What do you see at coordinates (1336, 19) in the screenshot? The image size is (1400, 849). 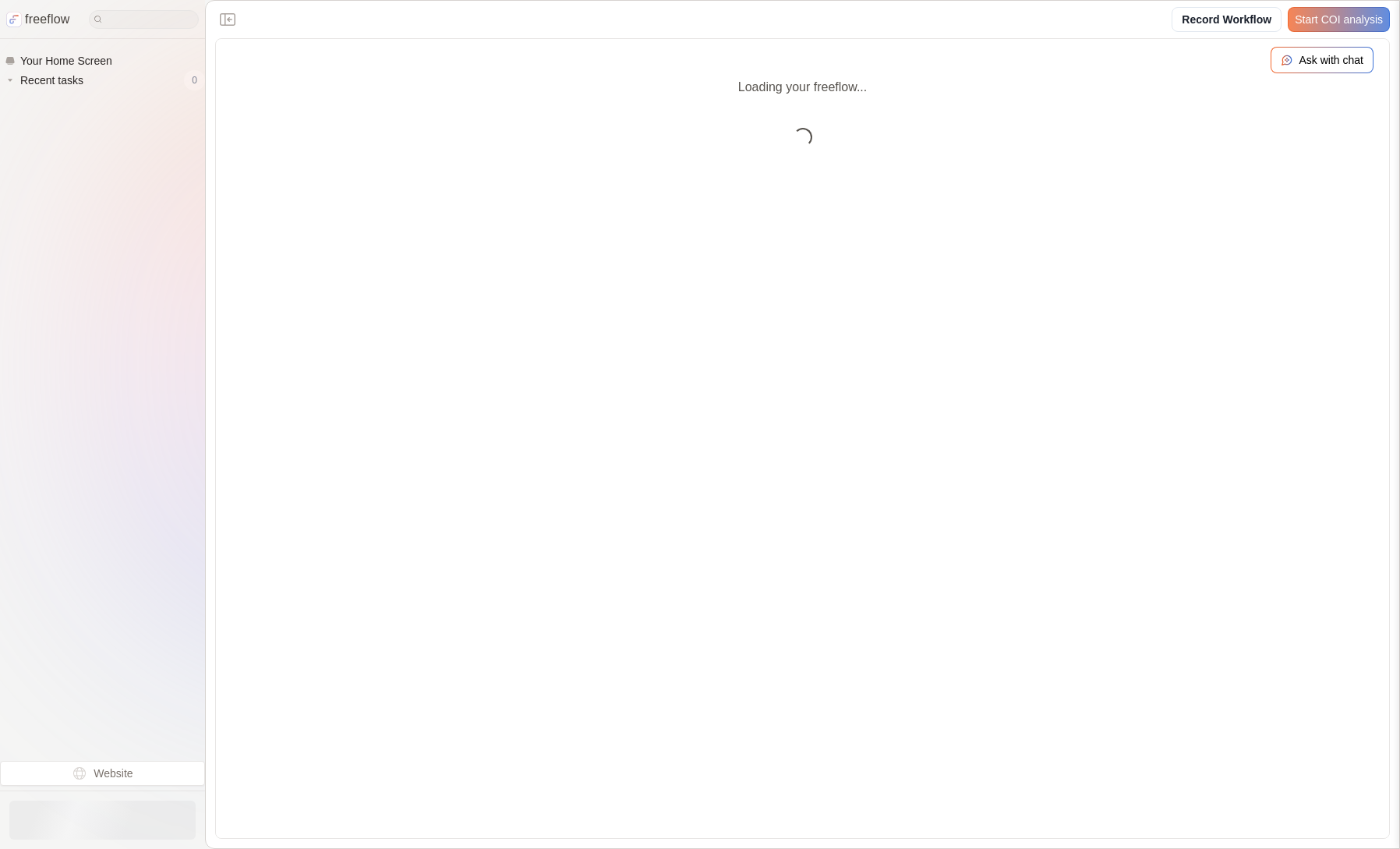 I see `a: Start COI analysis` at bounding box center [1336, 19].